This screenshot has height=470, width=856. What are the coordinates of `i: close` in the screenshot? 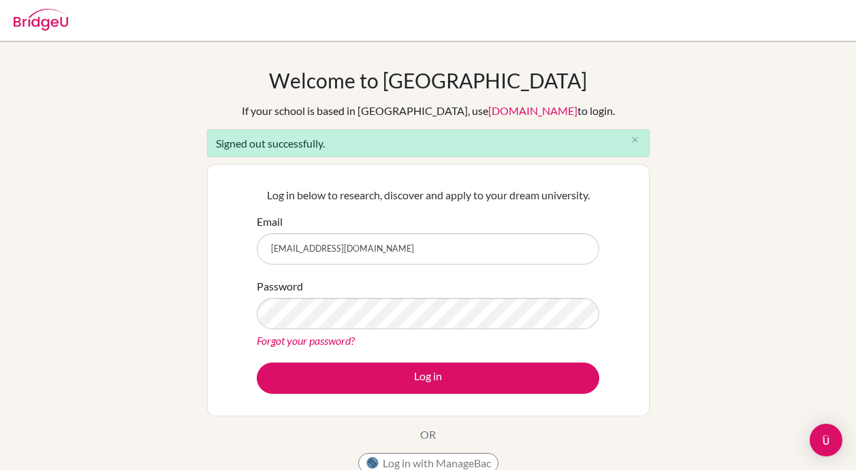 It's located at (634, 140).